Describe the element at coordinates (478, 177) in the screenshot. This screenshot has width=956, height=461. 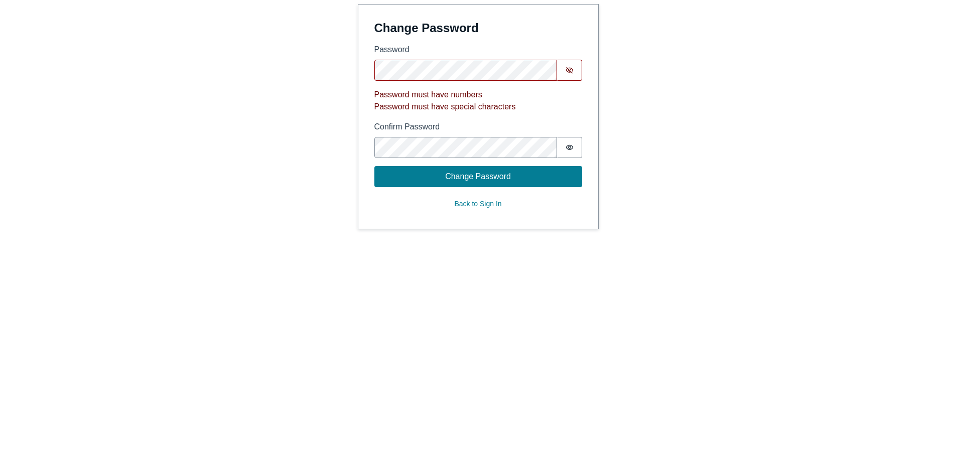
I see `button: Change Password` at that location.